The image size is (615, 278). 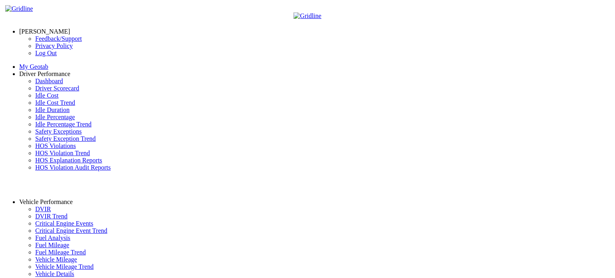 What do you see at coordinates (47, 95) in the screenshot?
I see `a: Idle Cost` at bounding box center [47, 95].